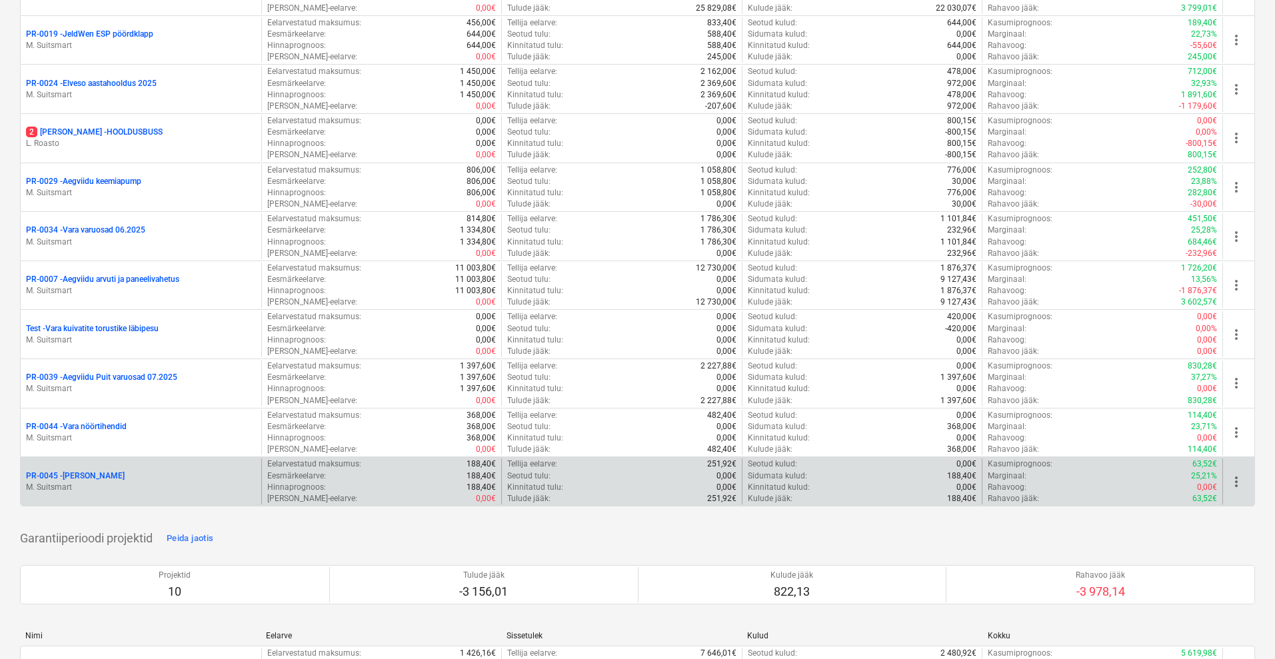 The image size is (1275, 659). What do you see at coordinates (1203, 71) in the screenshot?
I see `p: 712,00€` at bounding box center [1203, 71].